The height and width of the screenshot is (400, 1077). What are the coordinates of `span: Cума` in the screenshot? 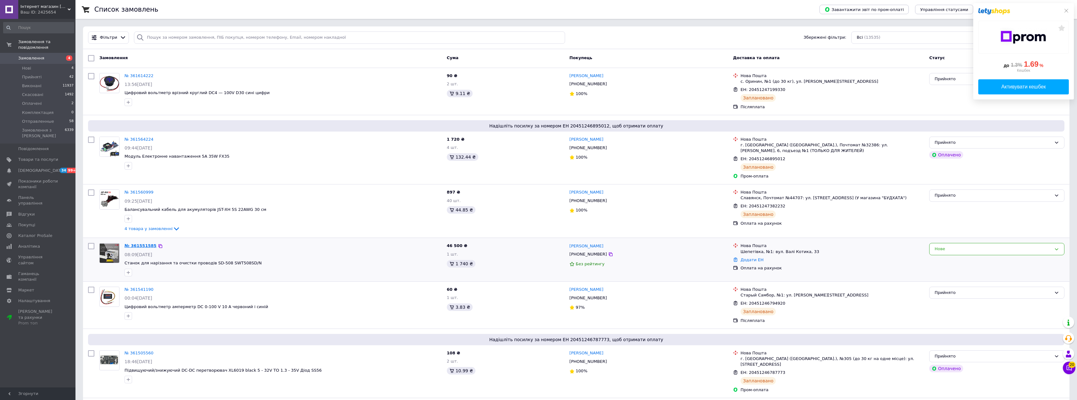 It's located at (453, 58).